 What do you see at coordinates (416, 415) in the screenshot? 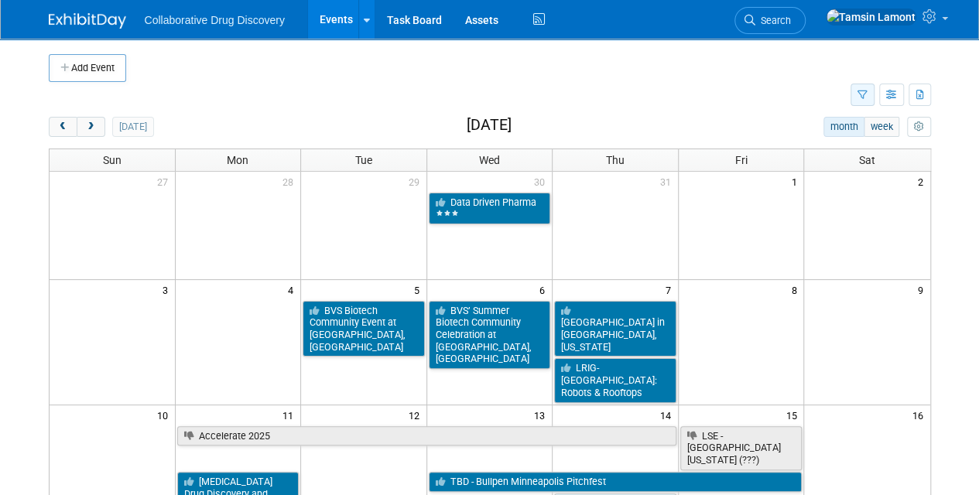
I see `span: 12` at bounding box center [416, 415].